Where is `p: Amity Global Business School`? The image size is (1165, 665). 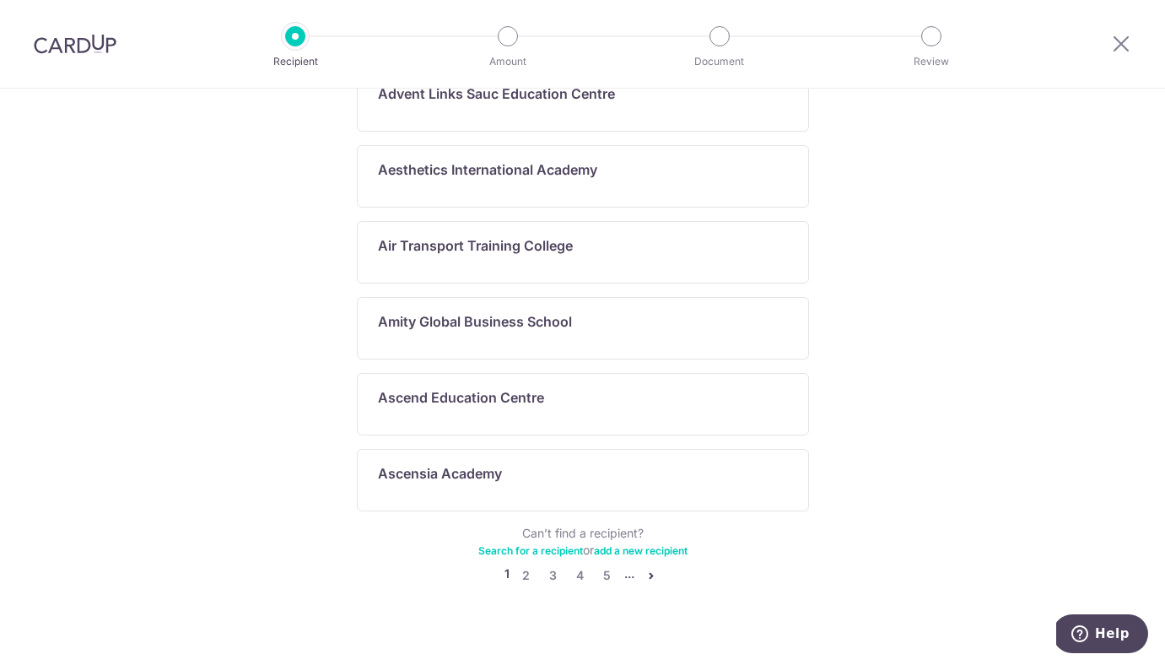
p: Amity Global Business School is located at coordinates (475, 321).